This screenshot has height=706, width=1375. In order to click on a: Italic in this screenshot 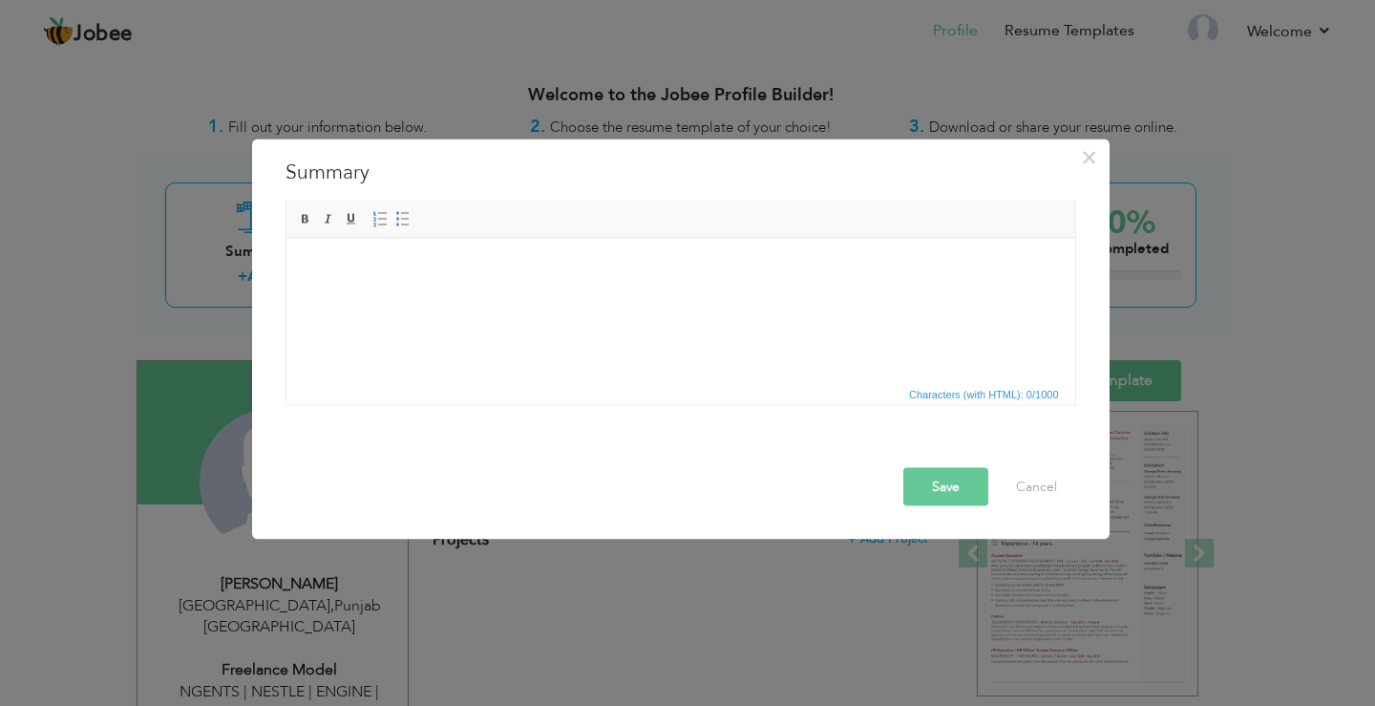, I will do `click(328, 219)`.